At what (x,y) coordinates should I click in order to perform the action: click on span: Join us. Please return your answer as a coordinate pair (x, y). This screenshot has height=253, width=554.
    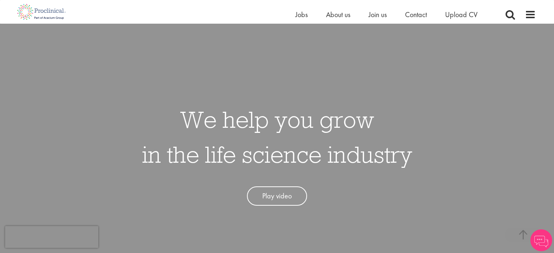
    Looking at the image, I should click on (378, 15).